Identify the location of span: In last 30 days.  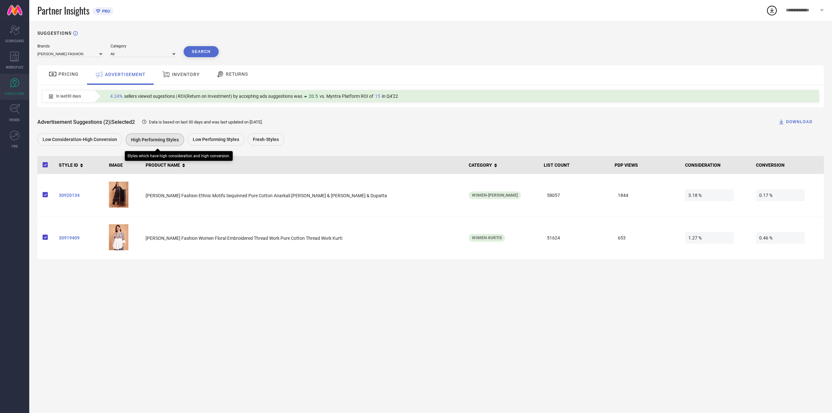
(69, 96).